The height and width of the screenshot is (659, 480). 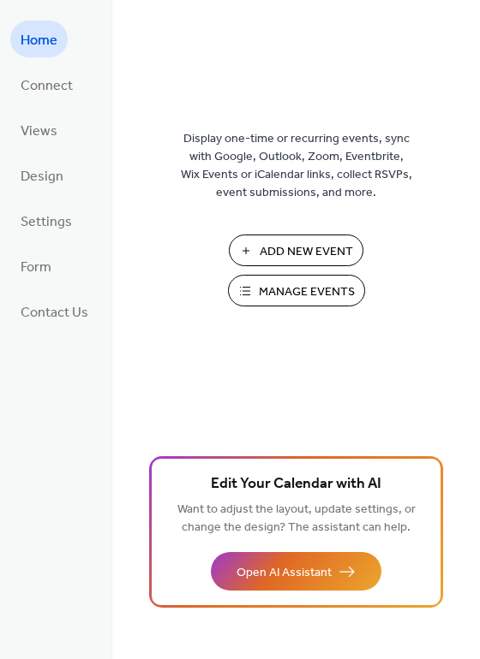 What do you see at coordinates (283, 573) in the screenshot?
I see `span: Open AI Assistant` at bounding box center [283, 573].